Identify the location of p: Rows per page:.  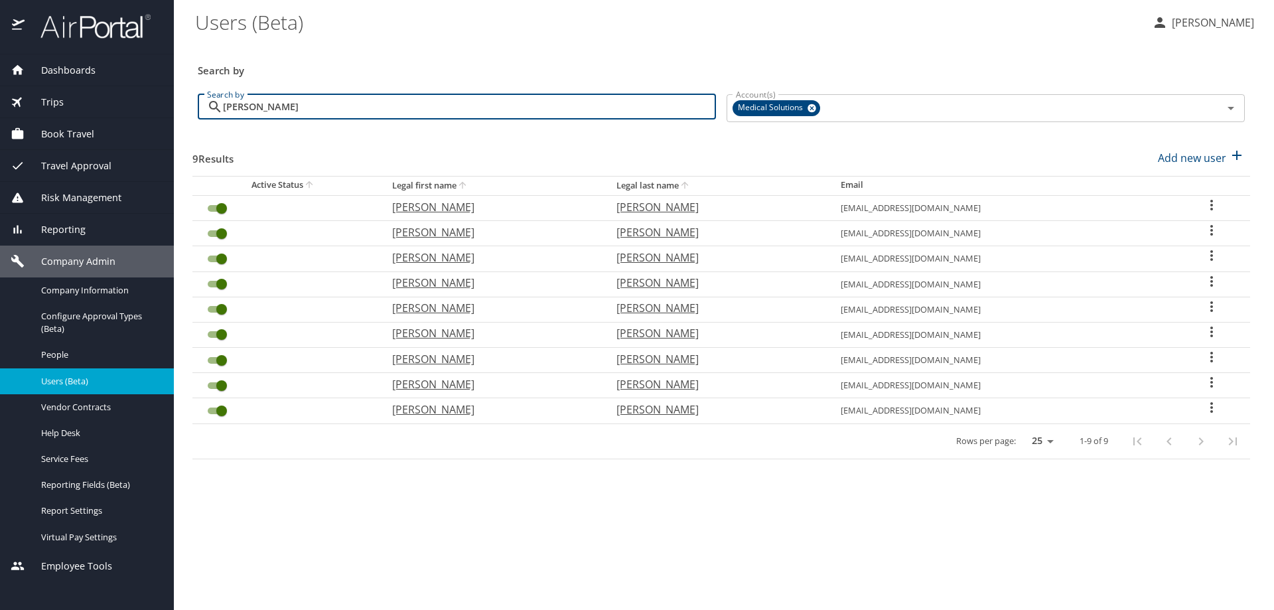
(986, 440).